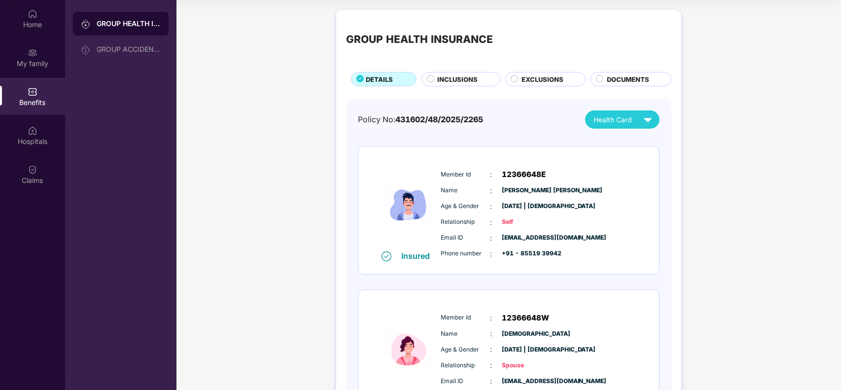 This screenshot has width=841, height=390. Describe the element at coordinates (129, 49) in the screenshot. I see `div: GROUP ACCIDENTAL INSURANCE` at that location.